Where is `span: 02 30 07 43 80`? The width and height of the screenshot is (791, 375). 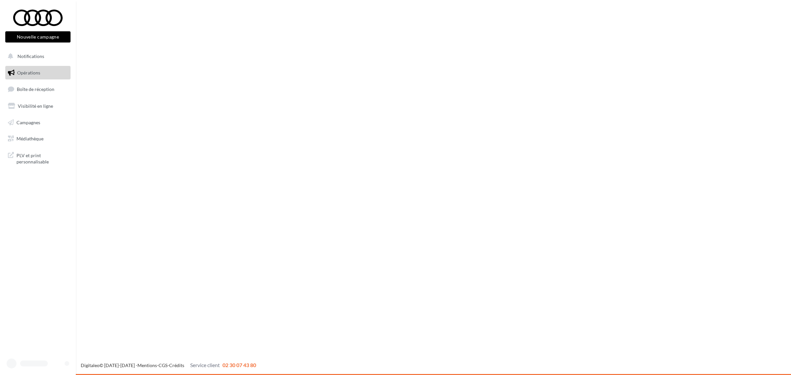 span: 02 30 07 43 80 is located at coordinates (239, 365).